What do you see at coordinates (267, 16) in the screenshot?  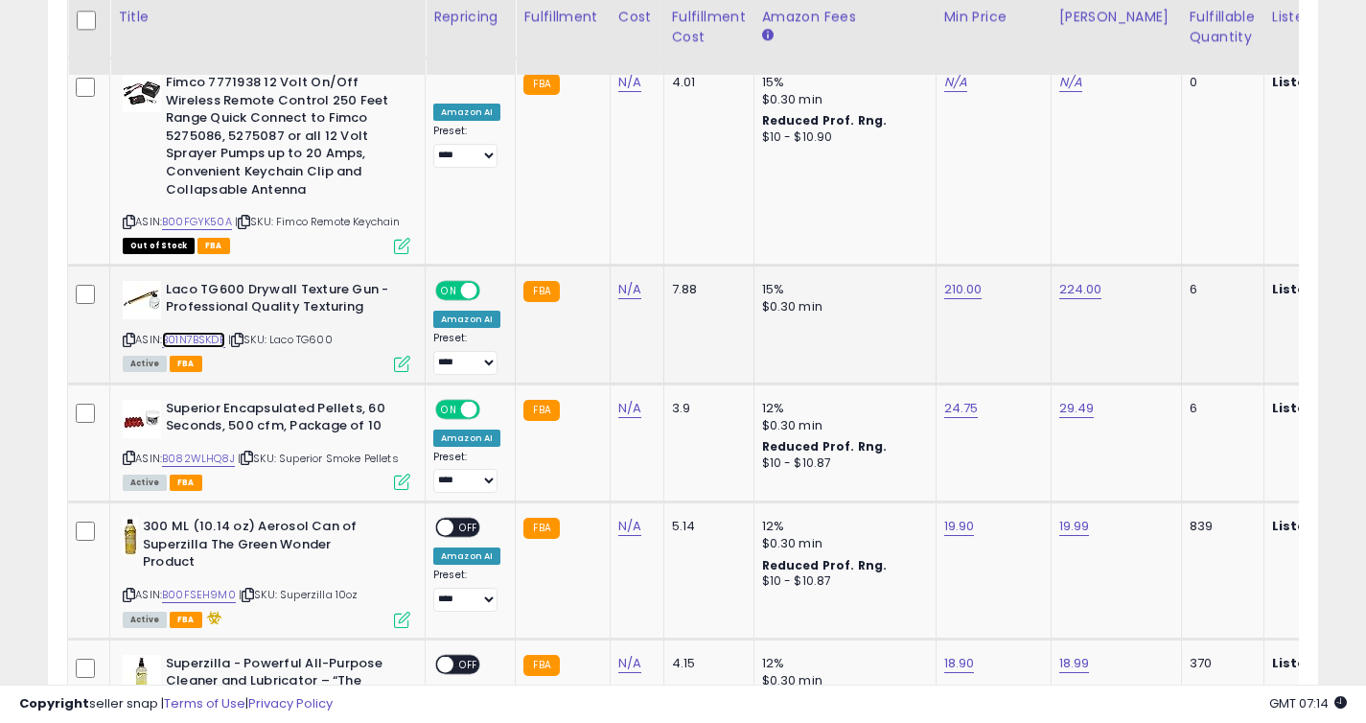 I see `div: Title` at bounding box center [267, 16].